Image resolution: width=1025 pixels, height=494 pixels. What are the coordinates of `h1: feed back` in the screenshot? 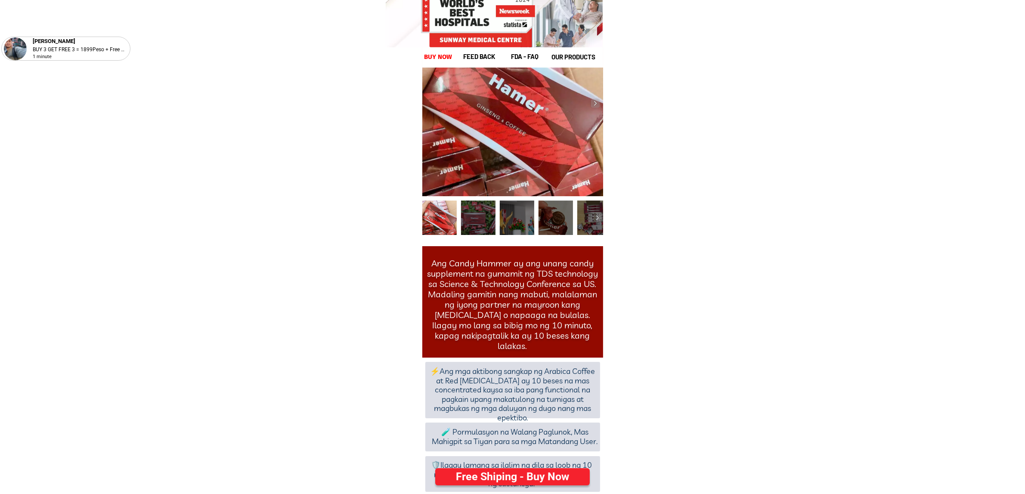 It's located at (486, 56).